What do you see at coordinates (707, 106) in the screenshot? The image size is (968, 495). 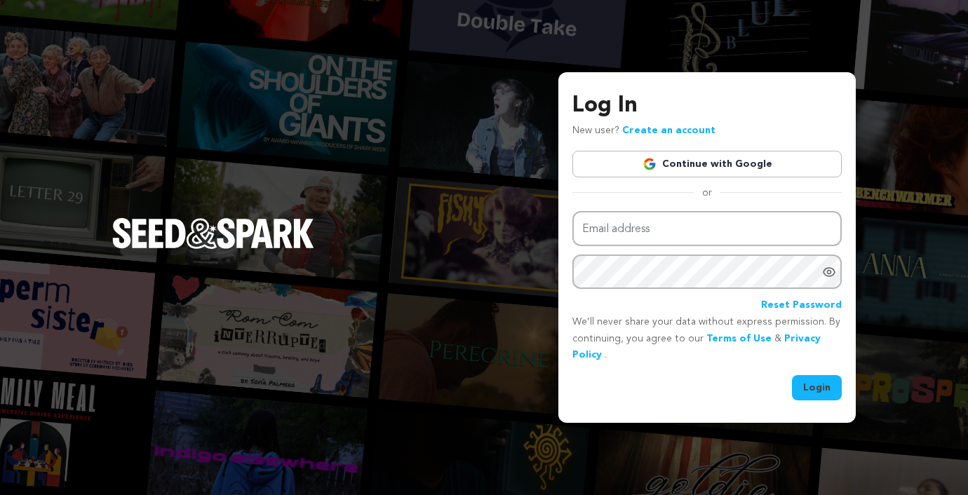 I see `h3: Log In` at bounding box center [707, 106].